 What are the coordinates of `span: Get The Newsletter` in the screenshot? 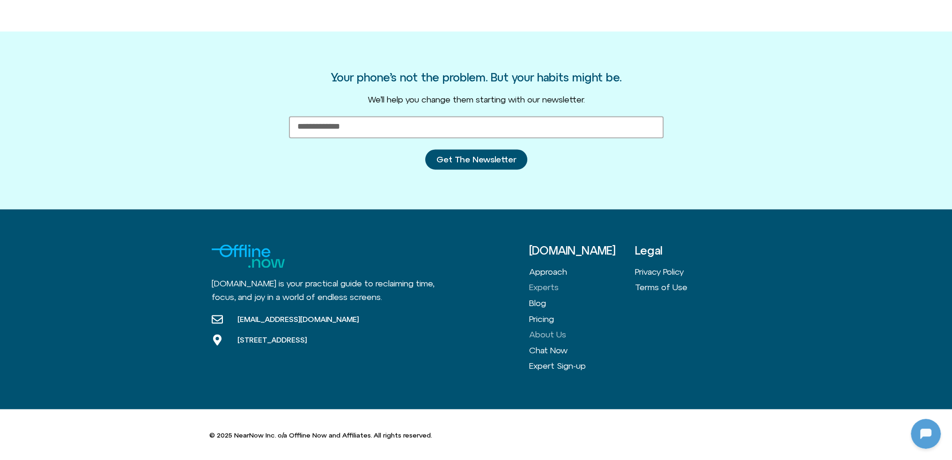 It's located at (476, 160).